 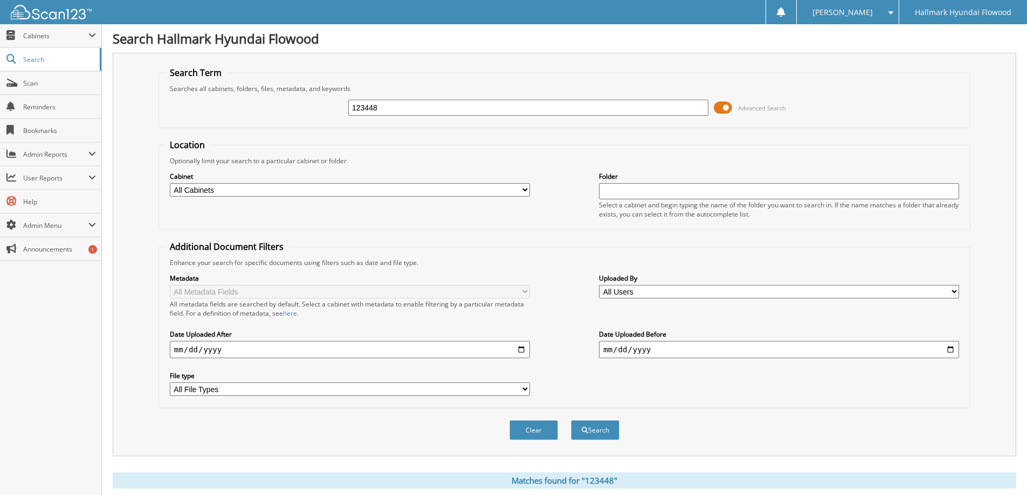 What do you see at coordinates (564, 481) in the screenshot?
I see `div: Matches found for "123448"` at bounding box center [564, 481].